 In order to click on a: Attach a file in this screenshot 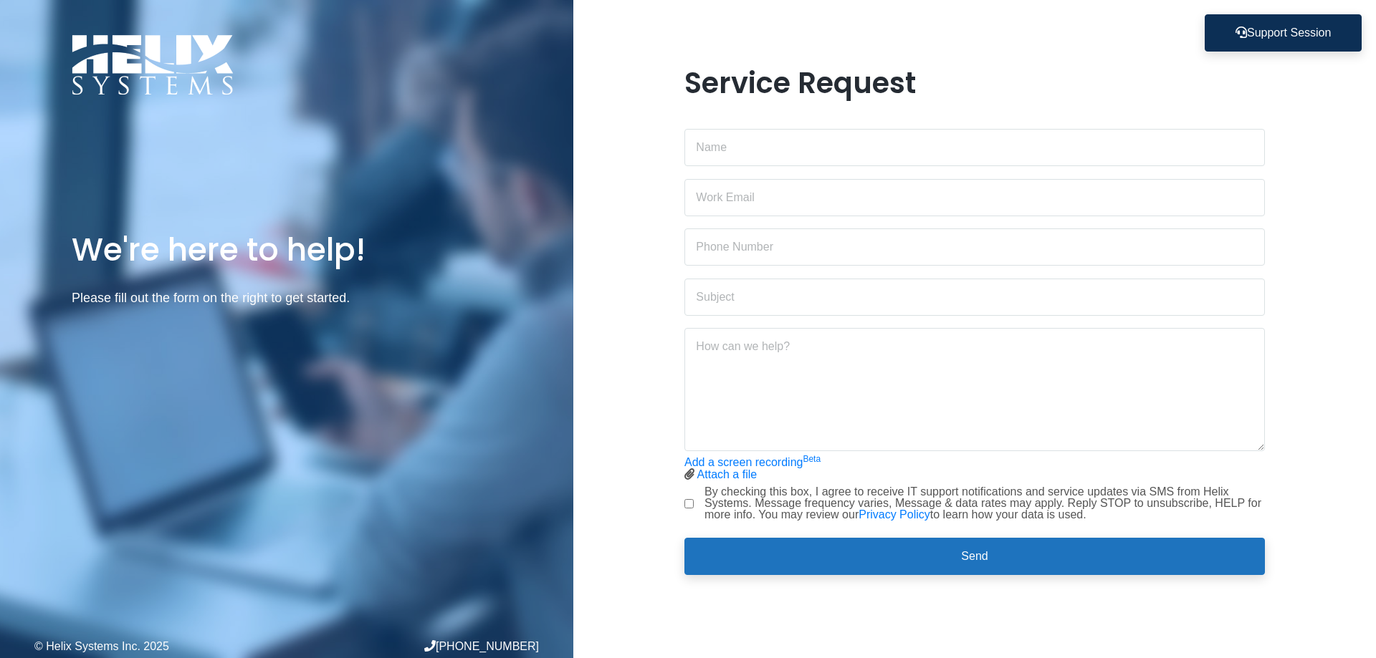, I will do `click(727, 474)`.